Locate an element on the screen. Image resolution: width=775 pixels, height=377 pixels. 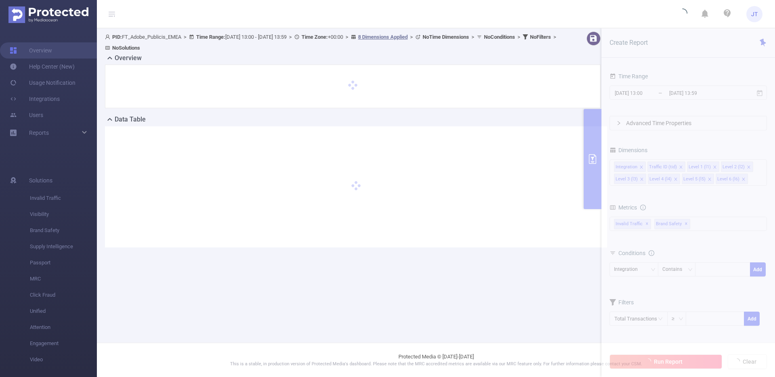
a: Help Center (New) is located at coordinates (42, 67).